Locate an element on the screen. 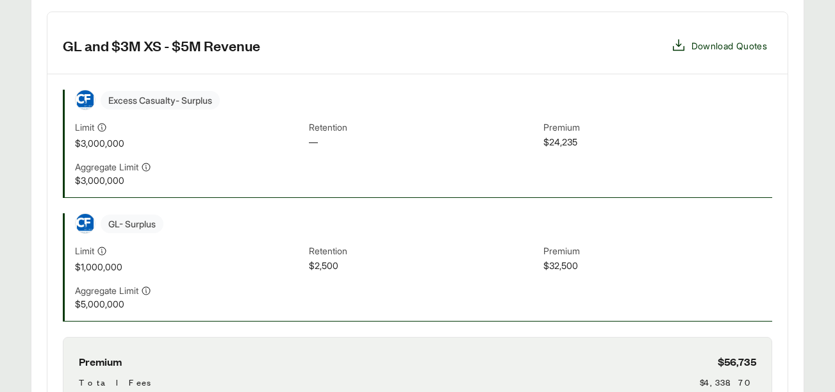 This screenshot has width=835, height=392. span: $56,735 is located at coordinates (737, 362).